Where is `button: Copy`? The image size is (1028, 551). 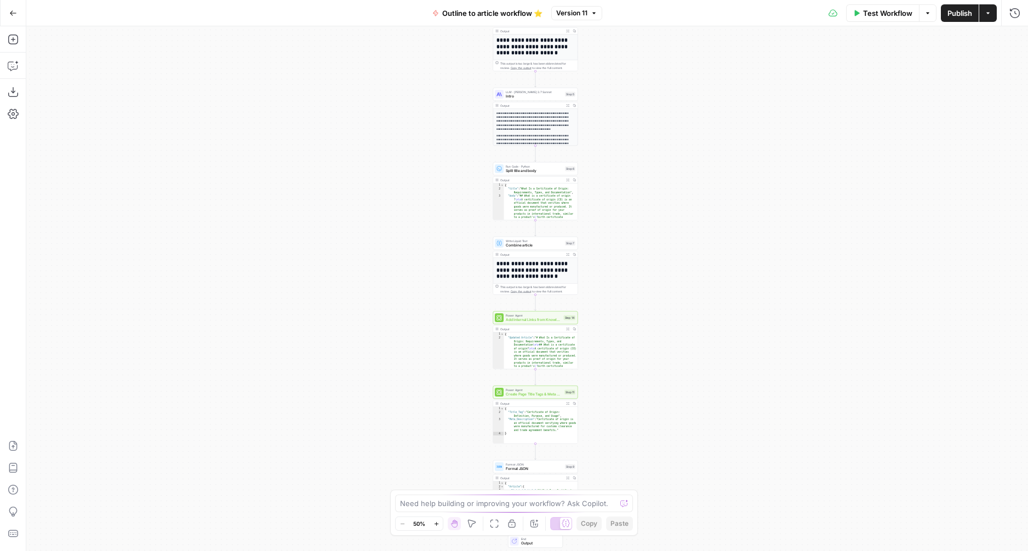 button: Copy is located at coordinates (589, 524).